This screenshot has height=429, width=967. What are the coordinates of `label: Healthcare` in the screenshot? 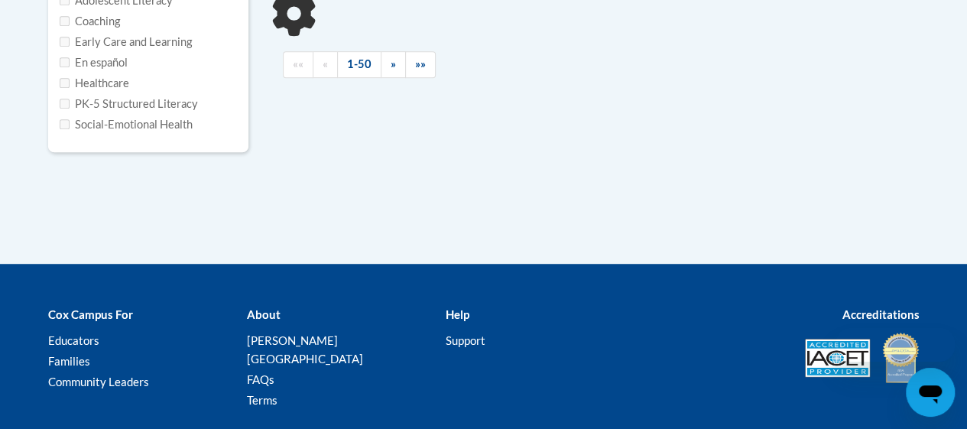 It's located at (94, 83).